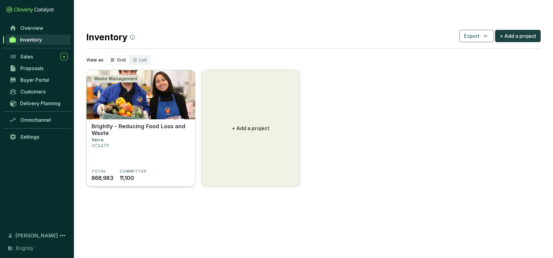  Describe the element at coordinates (26, 57) in the screenshot. I see `span: Sales` at that location.